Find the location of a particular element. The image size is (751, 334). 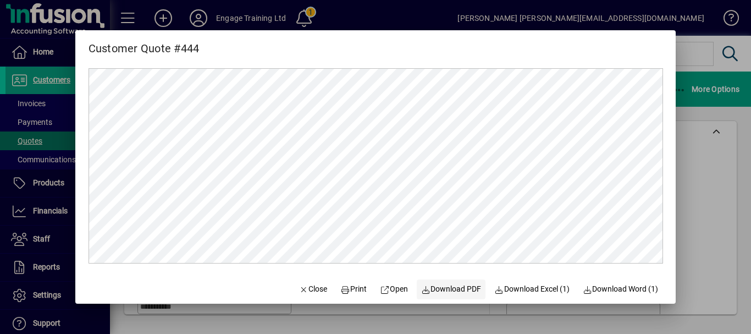

span: Open is located at coordinates (394, 289).